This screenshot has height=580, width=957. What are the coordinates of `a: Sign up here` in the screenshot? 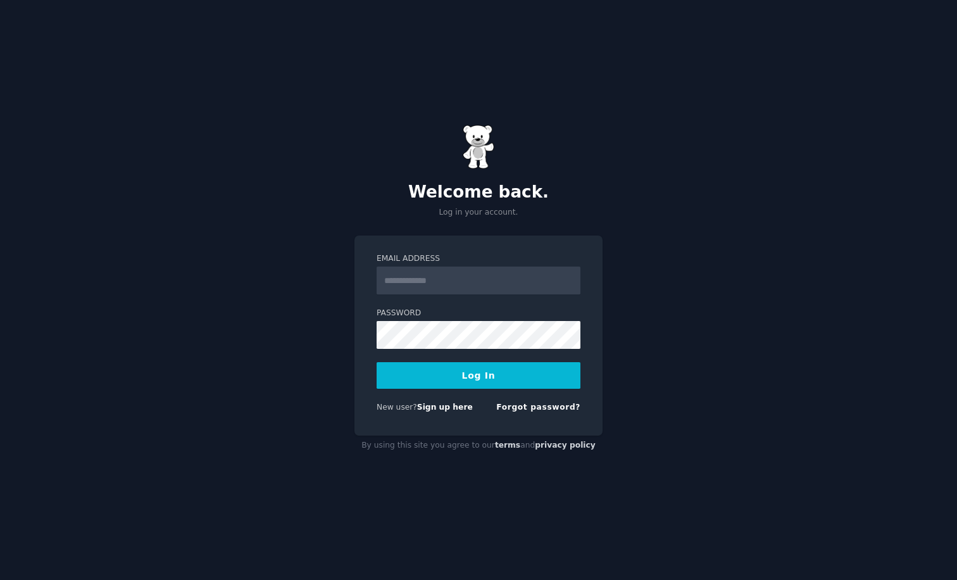 It's located at (445, 407).